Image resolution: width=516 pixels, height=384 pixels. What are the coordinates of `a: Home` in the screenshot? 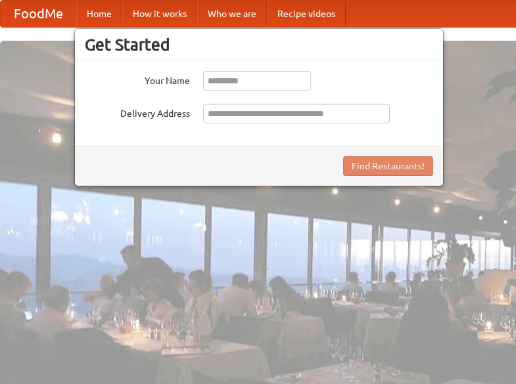 It's located at (99, 14).